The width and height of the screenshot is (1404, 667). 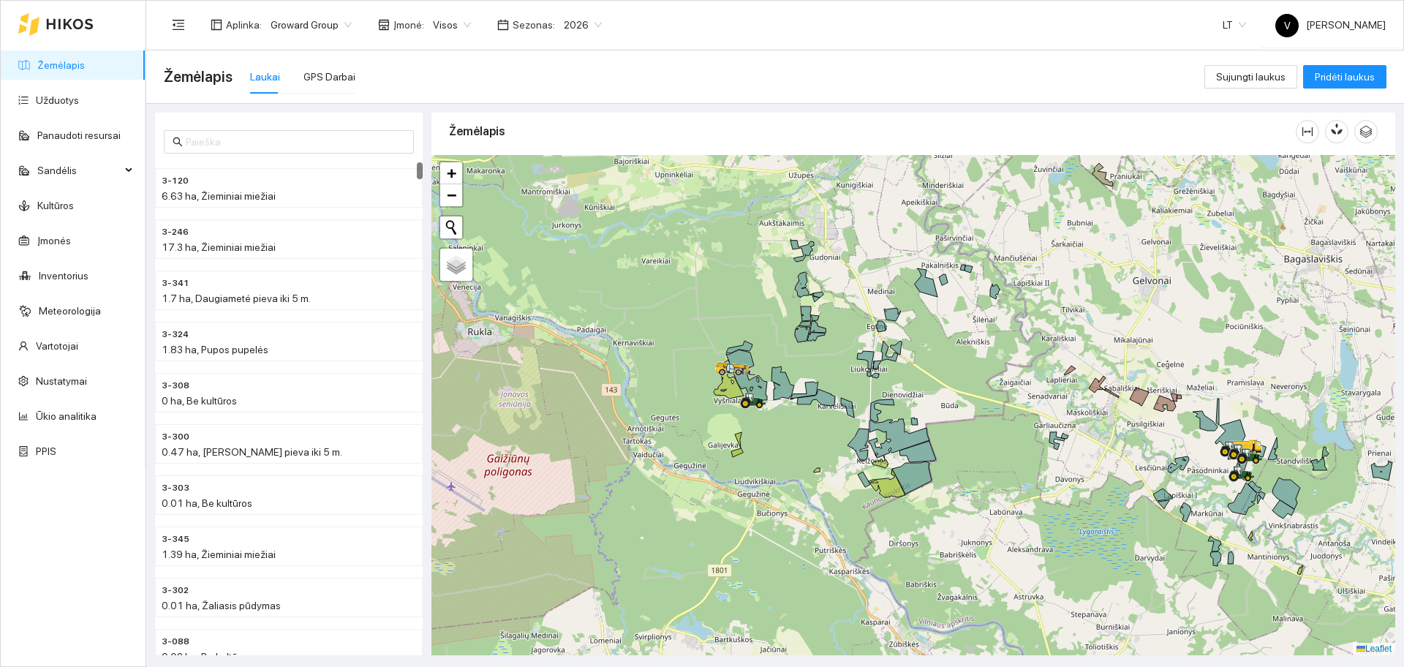 I want to click on a: Zoom out, so click(x=451, y=195).